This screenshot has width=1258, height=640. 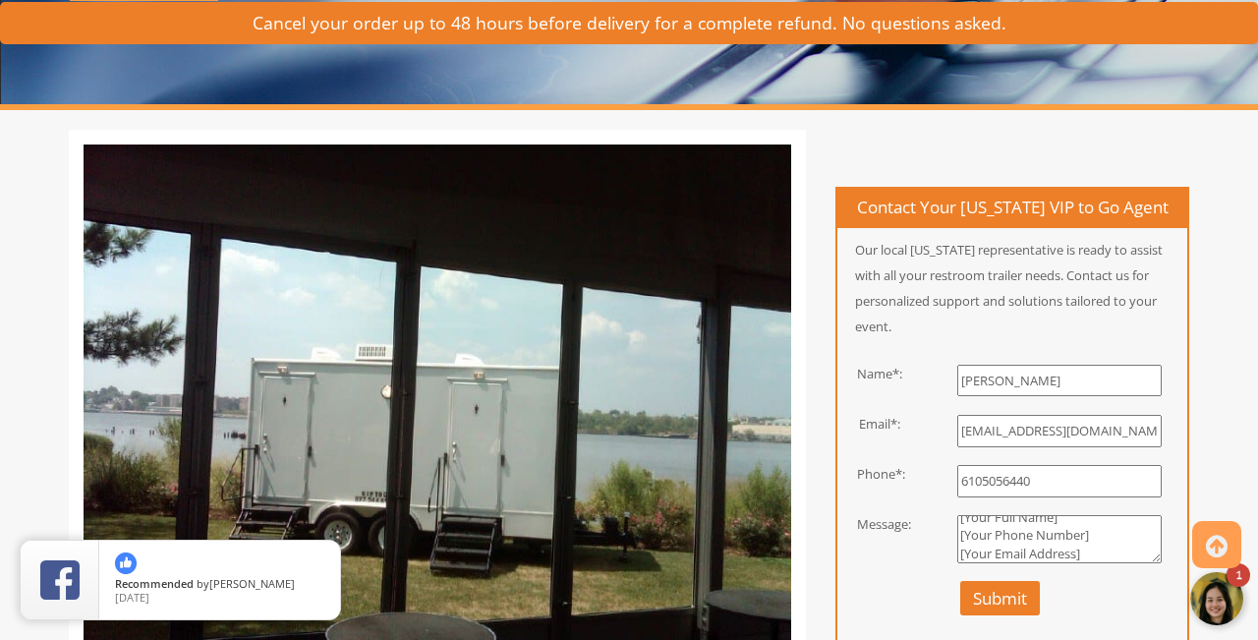 What do you see at coordinates (870, 474) in the screenshot?
I see `div: Phone*:` at bounding box center [870, 474].